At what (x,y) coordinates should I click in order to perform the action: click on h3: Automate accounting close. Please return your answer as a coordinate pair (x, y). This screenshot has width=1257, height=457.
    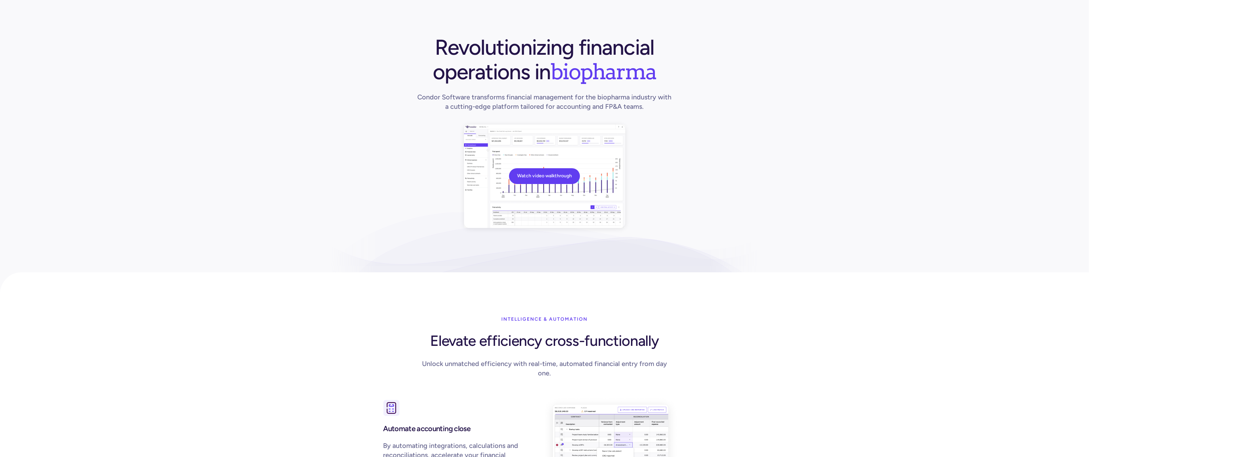
    Looking at the image, I should click on (427, 429).